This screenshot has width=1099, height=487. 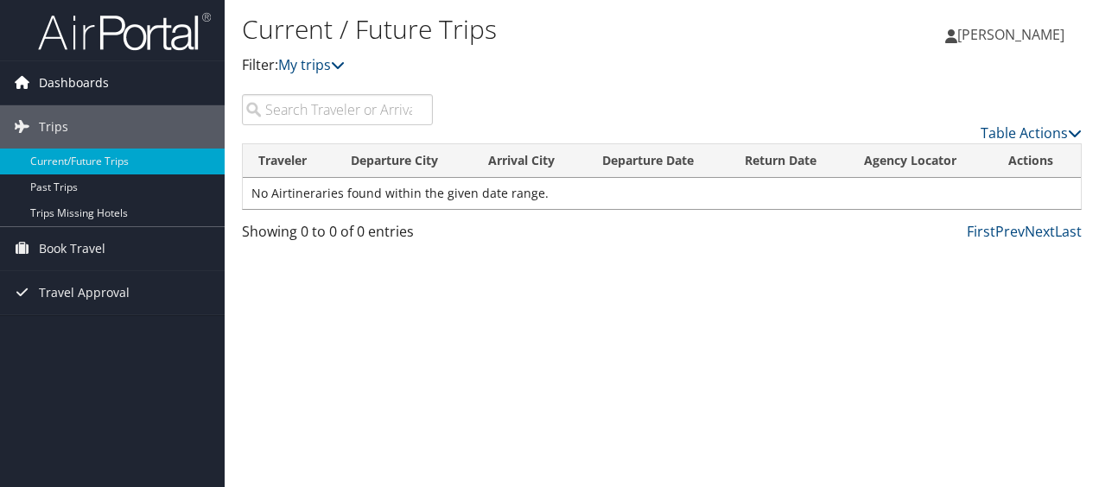 What do you see at coordinates (1039, 232) in the screenshot?
I see `a: Next` at bounding box center [1039, 232].